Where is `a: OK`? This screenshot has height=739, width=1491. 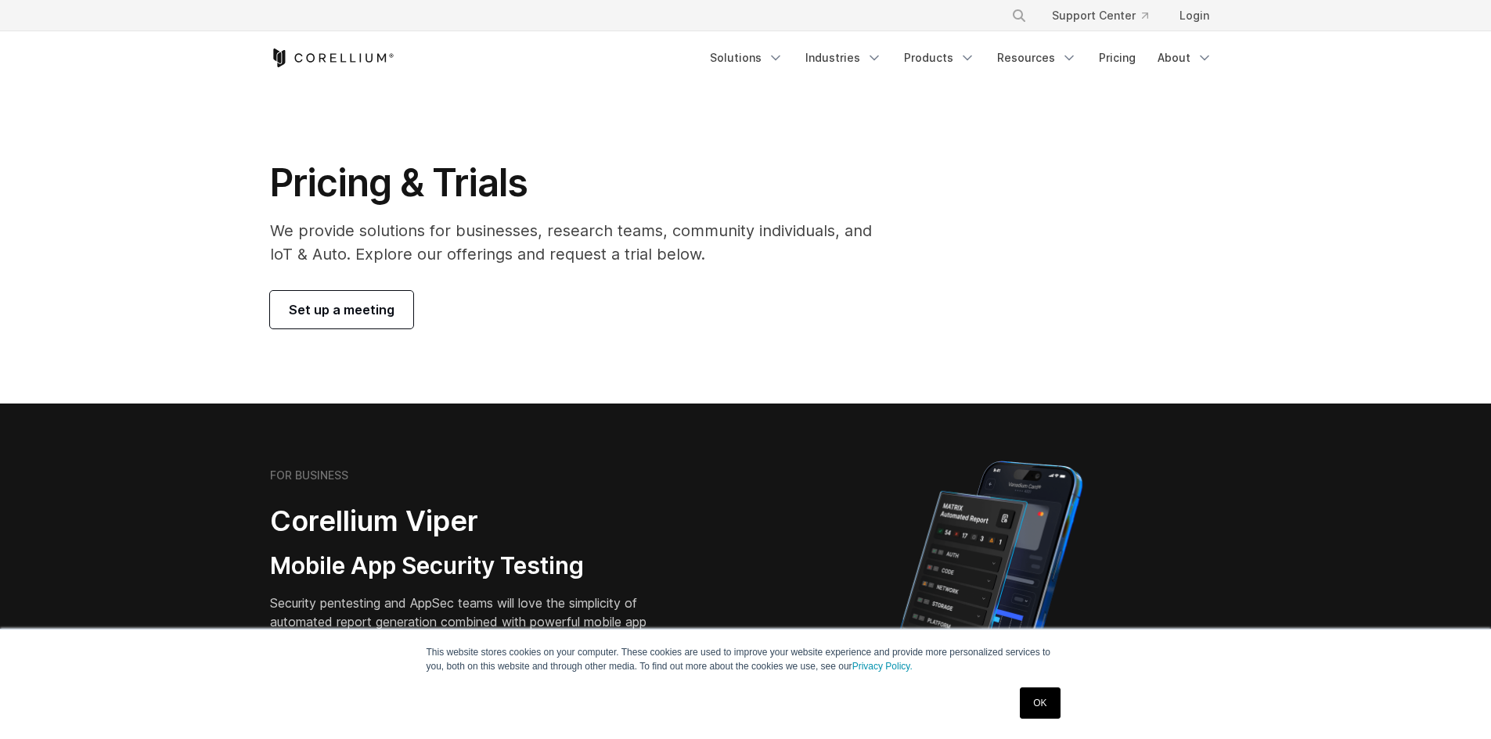
a: OK is located at coordinates (1039, 703).